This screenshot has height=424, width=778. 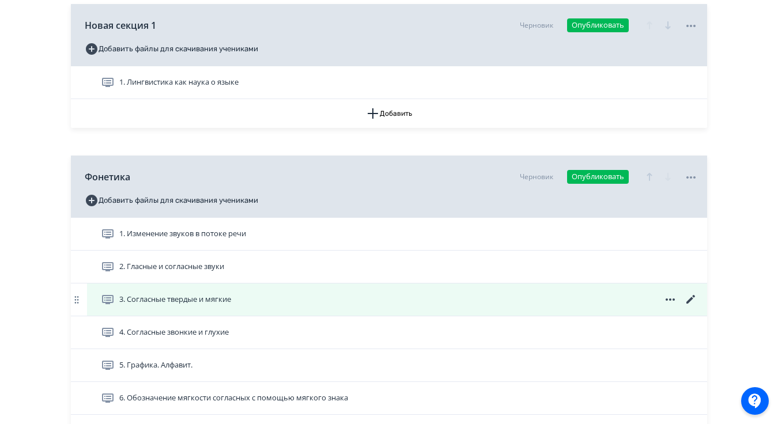 I want to click on span: Фонетика, so click(x=107, y=177).